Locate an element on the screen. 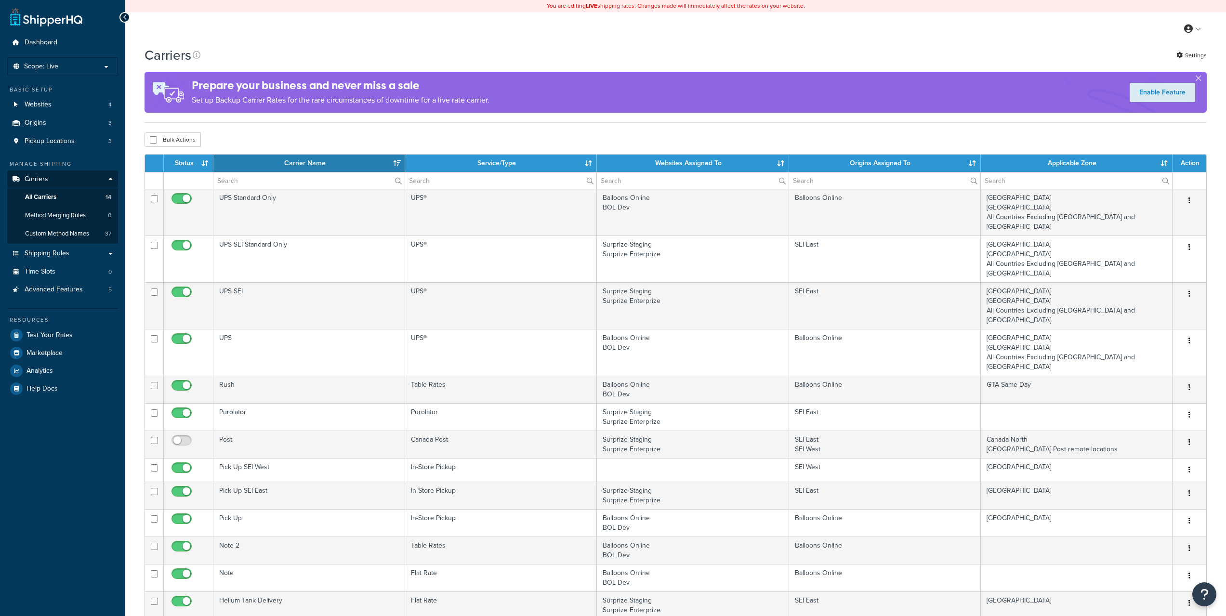 The height and width of the screenshot is (616, 1226). a: Origins 3 is located at coordinates (63, 123).